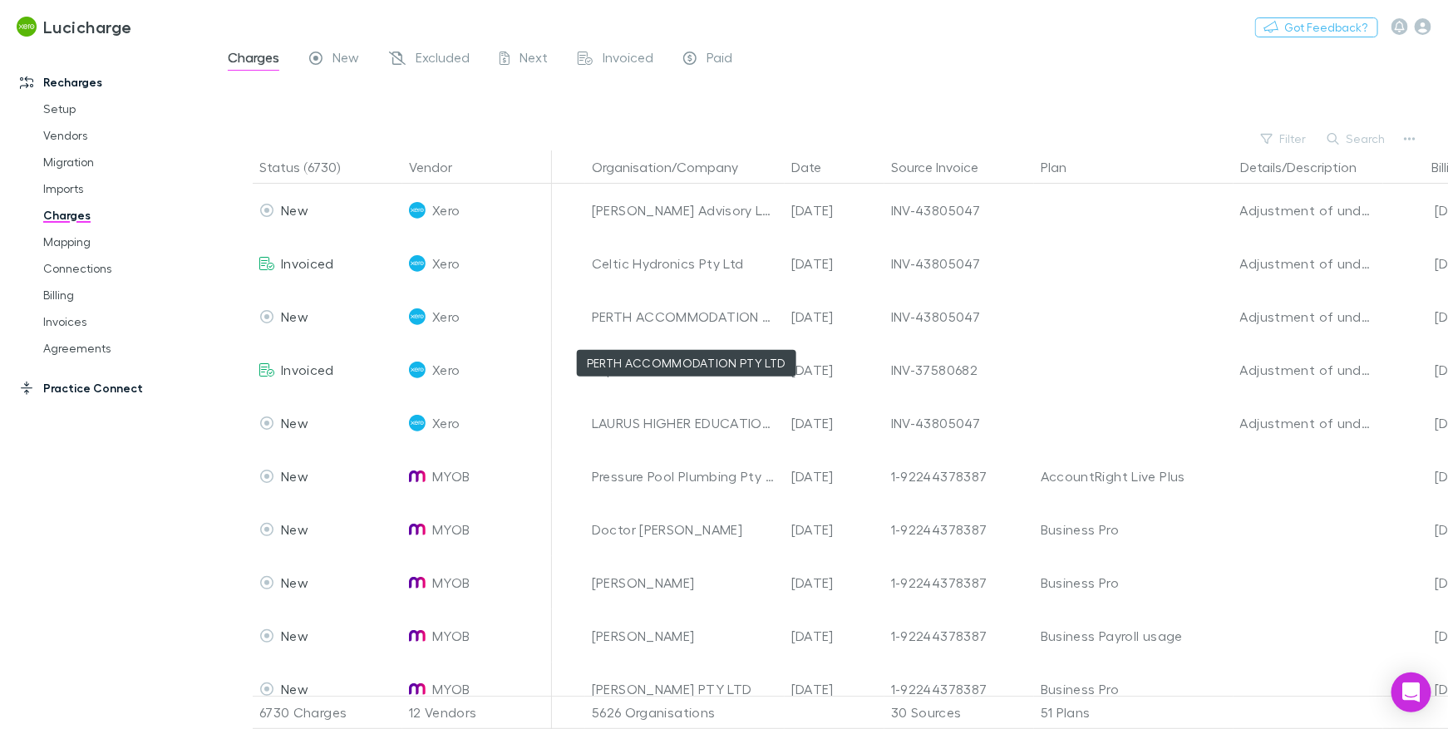  Describe the element at coordinates (106, 82) in the screenshot. I see `a: Recharges` at that location.